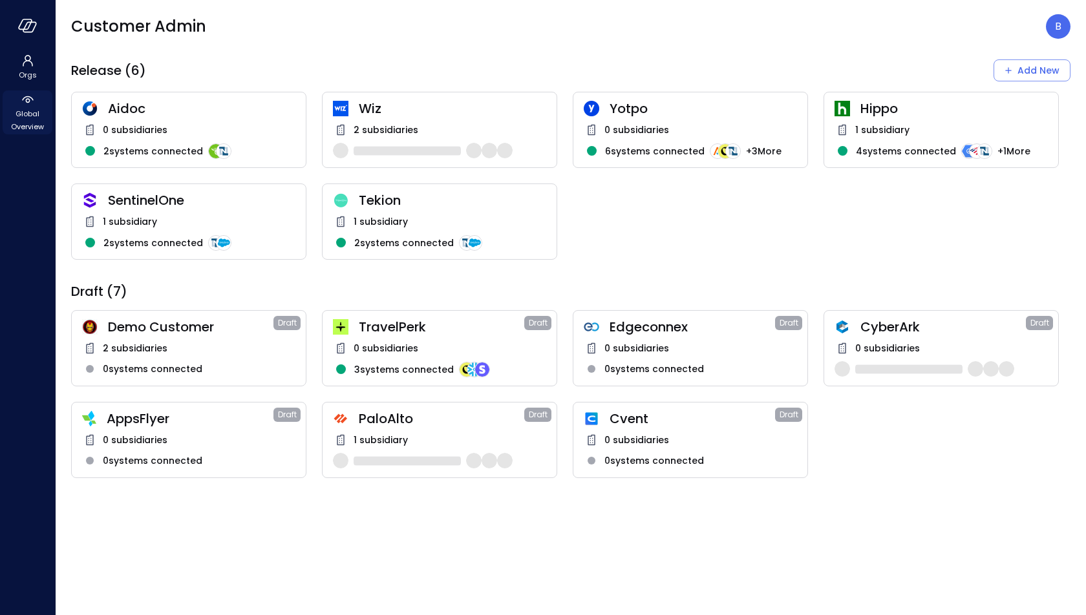  Describe the element at coordinates (763, 151) in the screenshot. I see `span: + 3 More` at that location.